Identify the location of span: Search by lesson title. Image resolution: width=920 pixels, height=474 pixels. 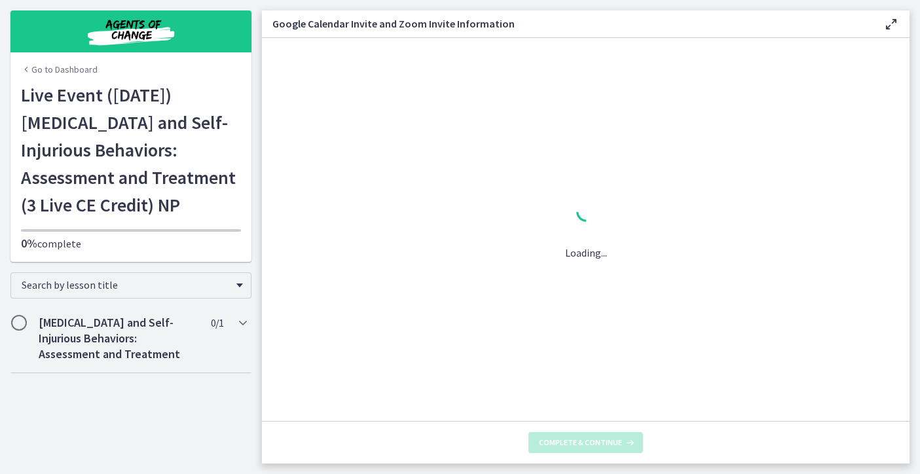
(126, 285).